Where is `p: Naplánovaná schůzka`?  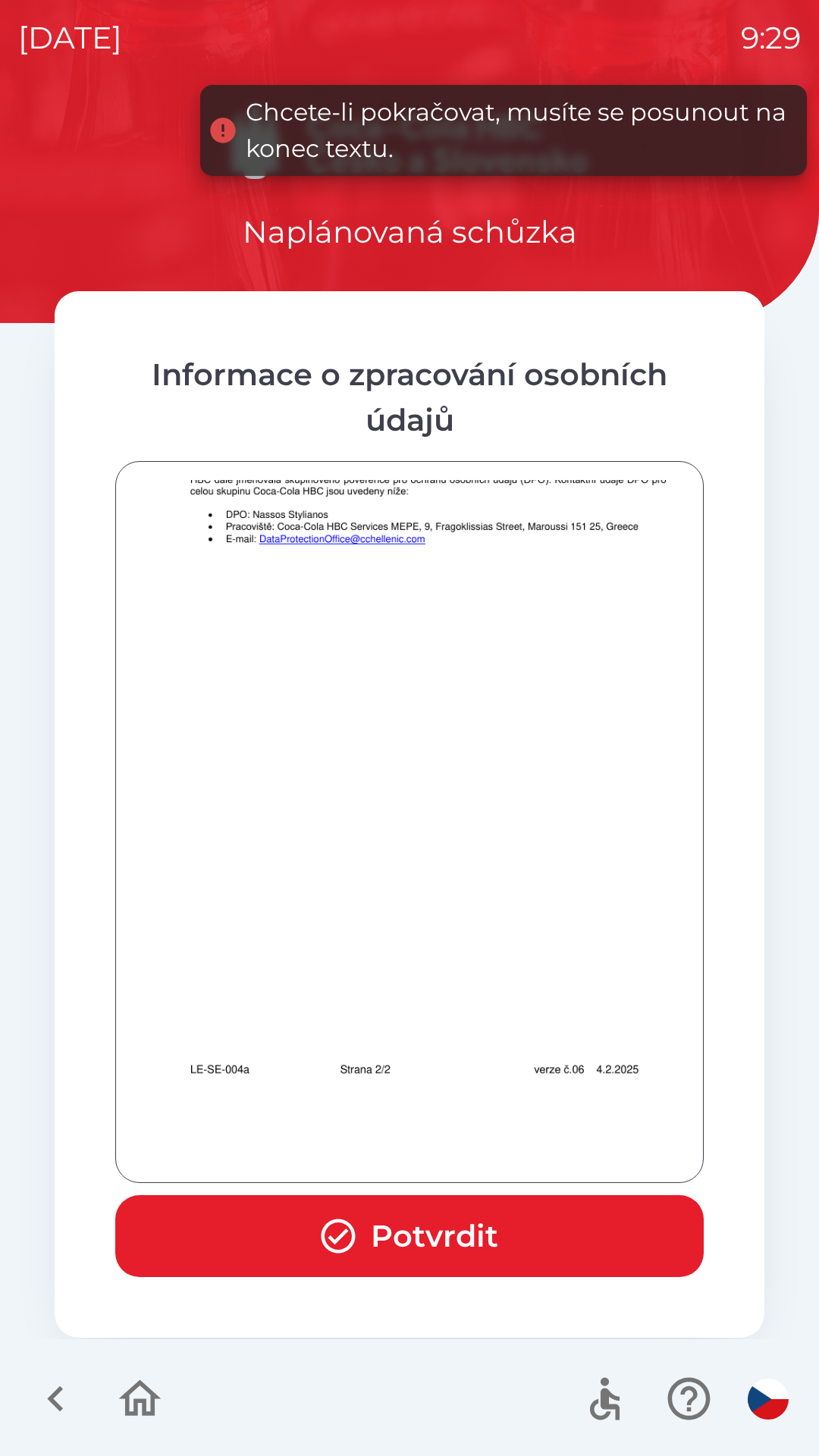 p: Naplánovaná schůzka is located at coordinates (410, 232).